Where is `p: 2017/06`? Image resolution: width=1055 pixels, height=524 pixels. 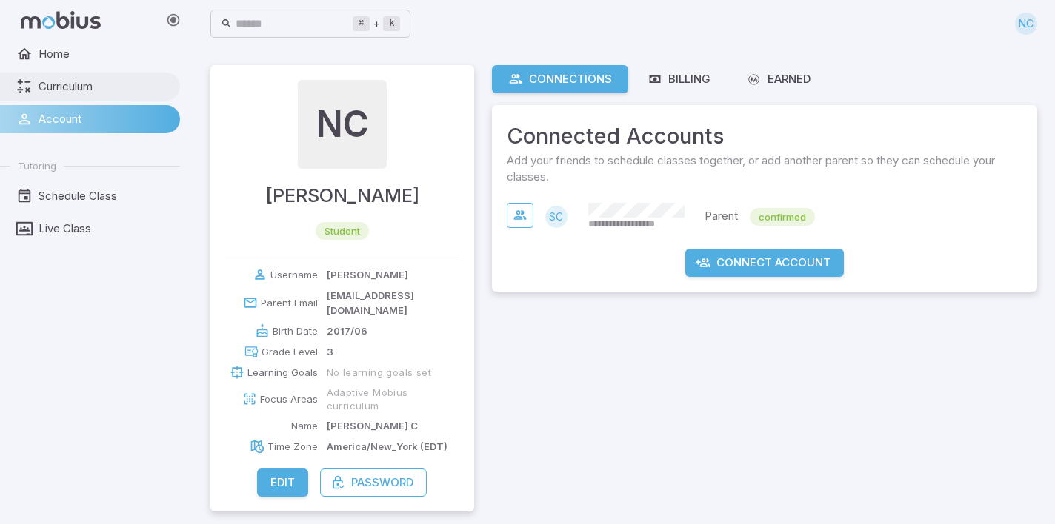
p: 2017/06 is located at coordinates (347, 331).